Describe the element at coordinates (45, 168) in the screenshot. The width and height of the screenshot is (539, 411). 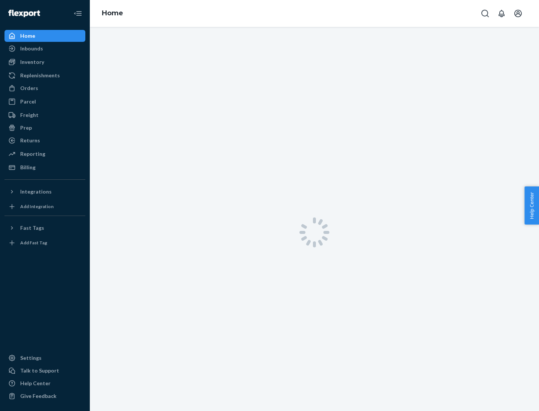
I see `a: Billing` at that location.